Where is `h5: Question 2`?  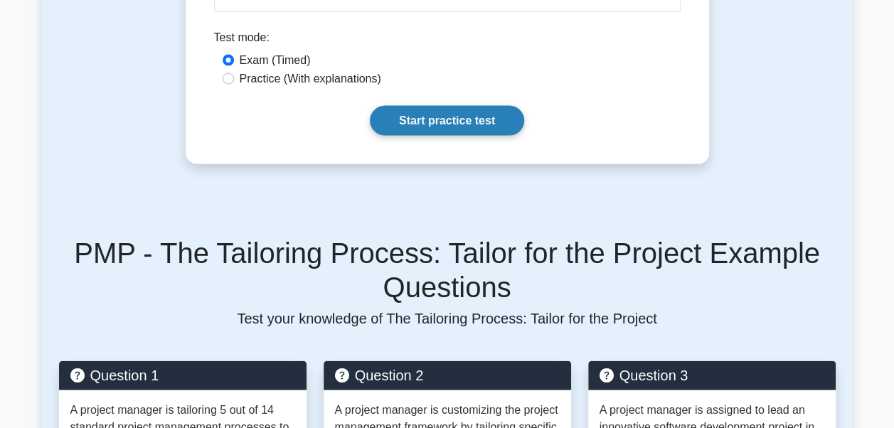 h5: Question 2 is located at coordinates (447, 376).